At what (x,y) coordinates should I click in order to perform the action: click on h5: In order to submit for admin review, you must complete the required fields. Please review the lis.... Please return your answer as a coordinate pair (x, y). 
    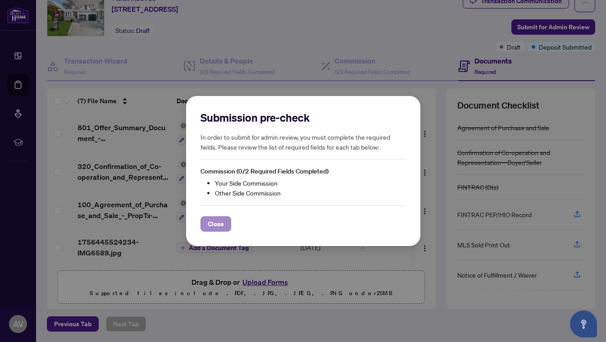
    Looking at the image, I should click on (303, 142).